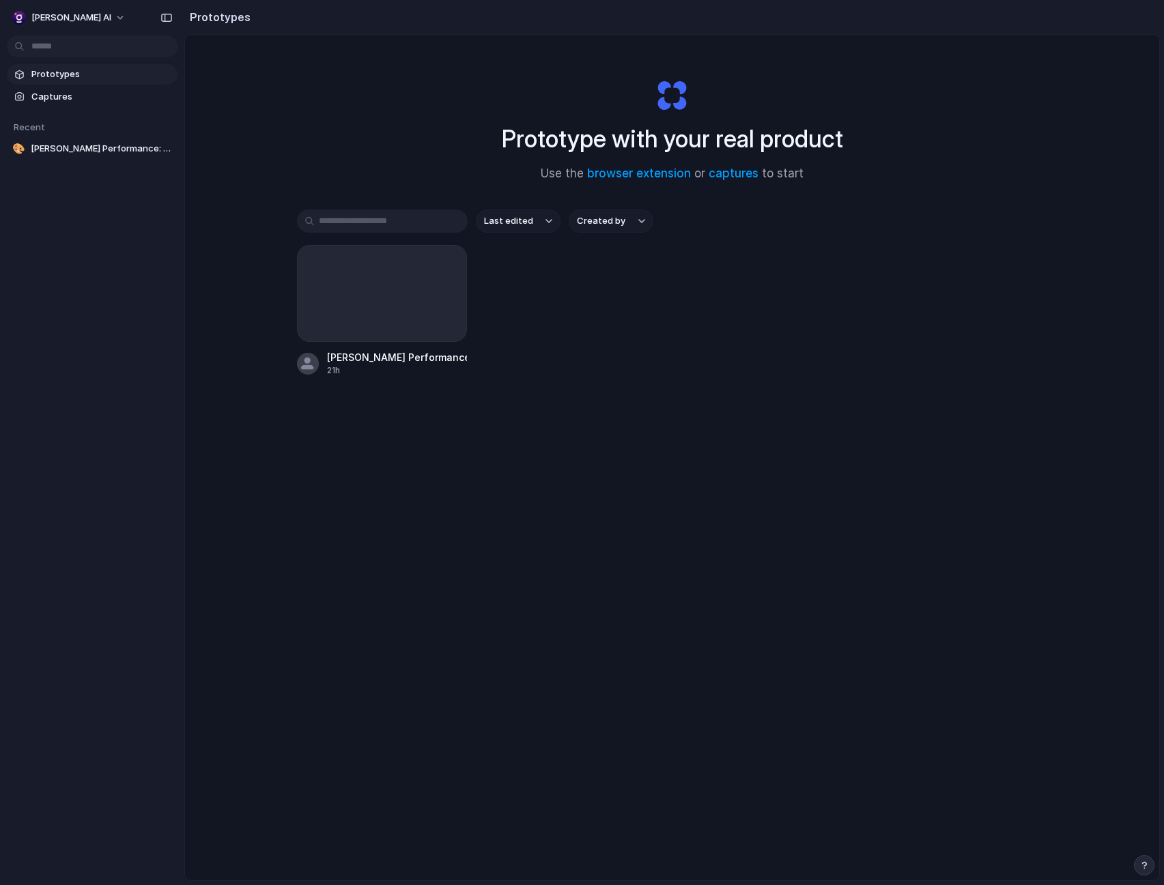 The height and width of the screenshot is (885, 1164). I want to click on span: Created by, so click(601, 221).